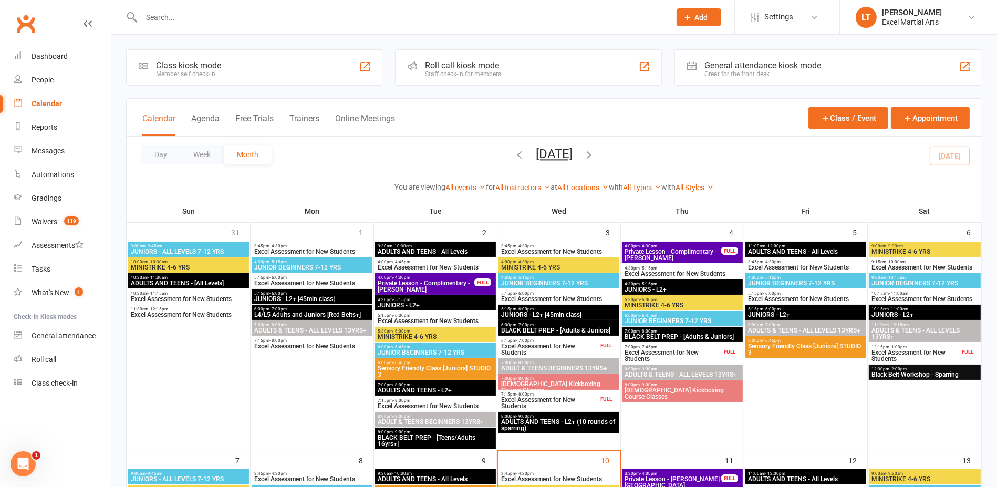 The height and width of the screenshot is (487, 997). What do you see at coordinates (559, 315) in the screenshot?
I see `span: JUNIORS - L2+ [45min class]` at bounding box center [559, 315].